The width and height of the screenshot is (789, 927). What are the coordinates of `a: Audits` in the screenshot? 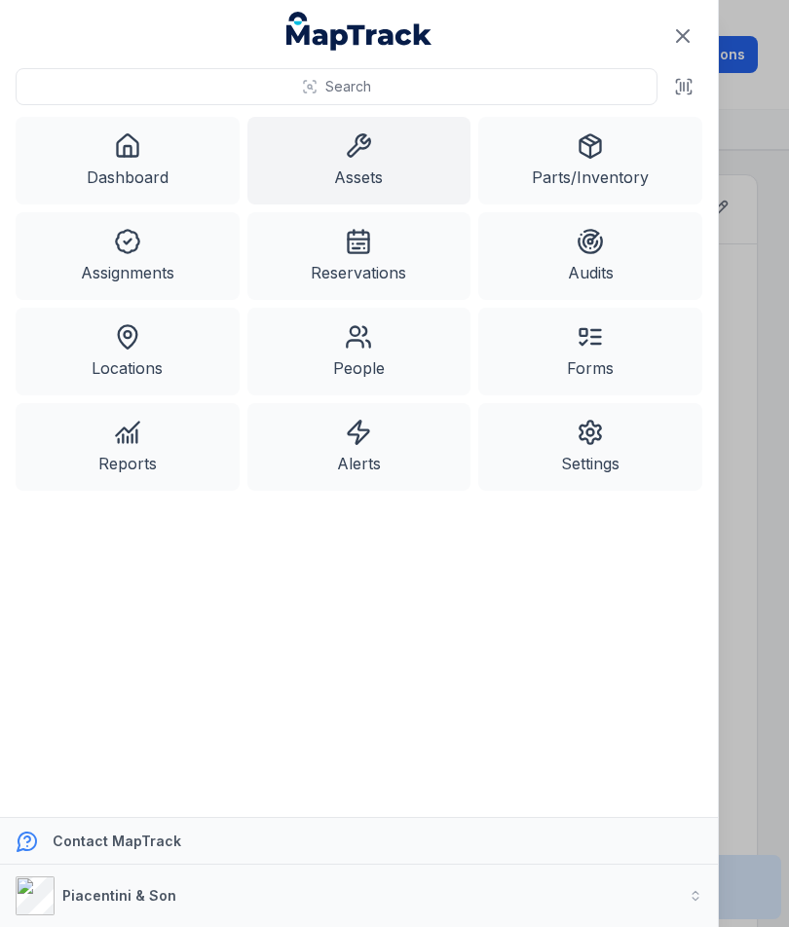 It's located at (590, 256).